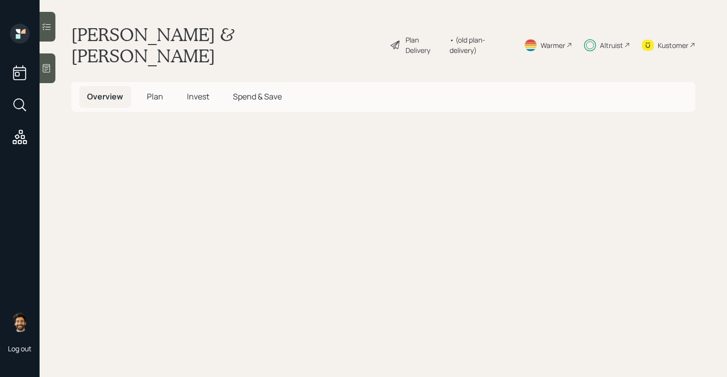 The image size is (727, 377). Describe the element at coordinates (611, 45) in the screenshot. I see `div: Altruist` at that location.